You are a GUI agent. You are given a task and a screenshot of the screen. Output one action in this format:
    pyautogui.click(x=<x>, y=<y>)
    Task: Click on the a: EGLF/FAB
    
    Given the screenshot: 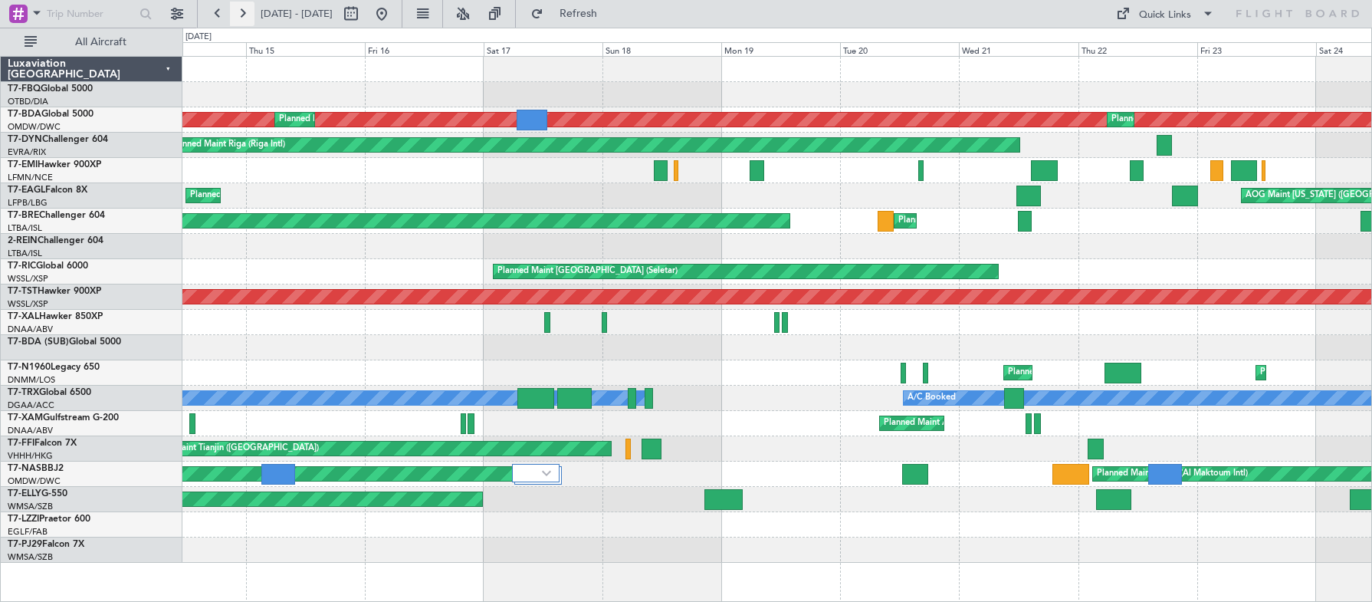 What is the action you would take?
    pyautogui.click(x=28, y=531)
    